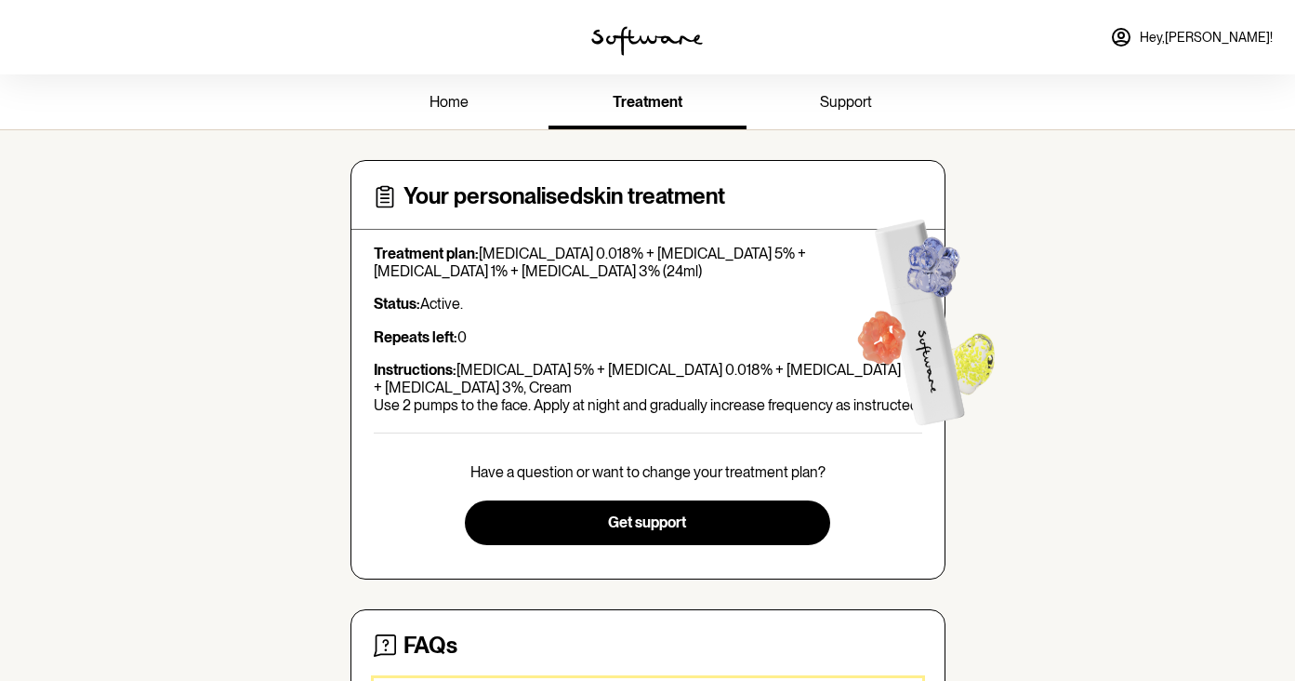 This screenshot has width=1295, height=681. I want to click on h4: FAQs, so click(430, 645).